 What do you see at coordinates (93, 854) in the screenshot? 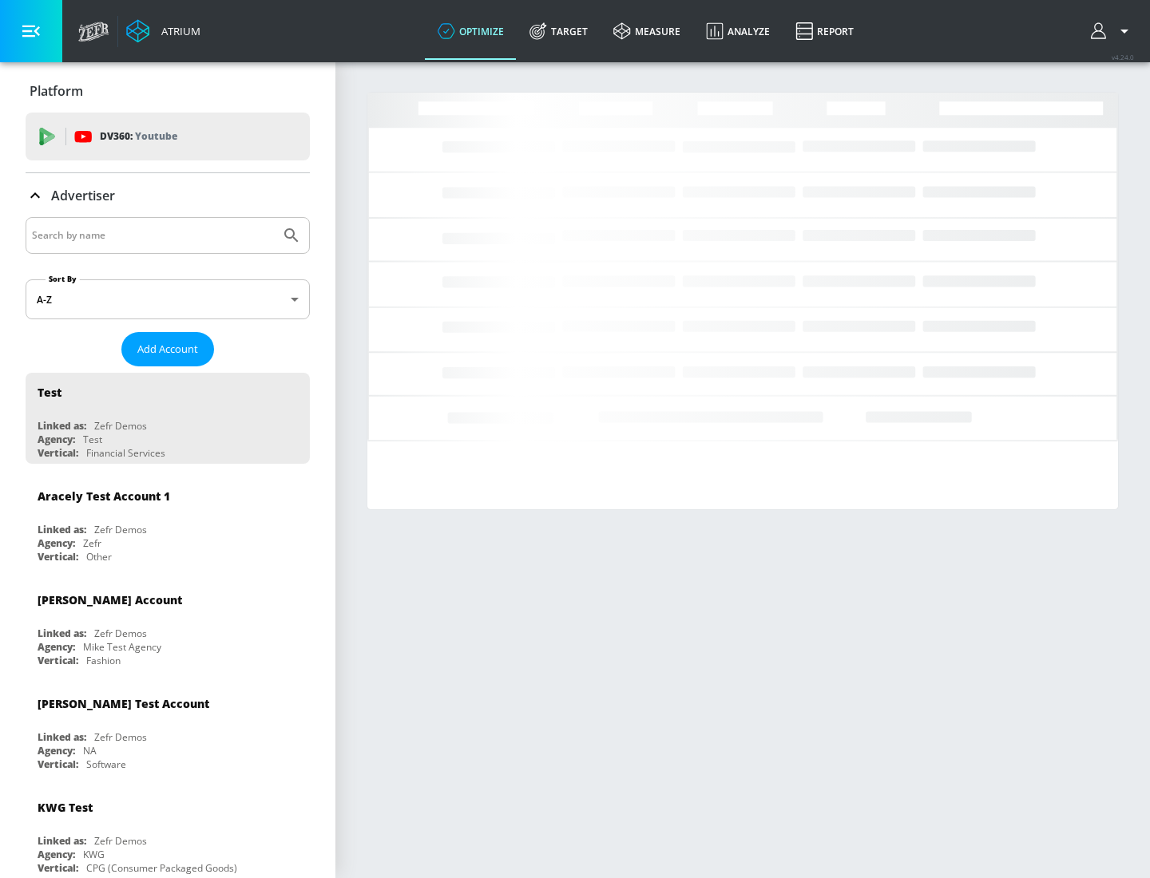
I see `div: KWG` at bounding box center [93, 854].